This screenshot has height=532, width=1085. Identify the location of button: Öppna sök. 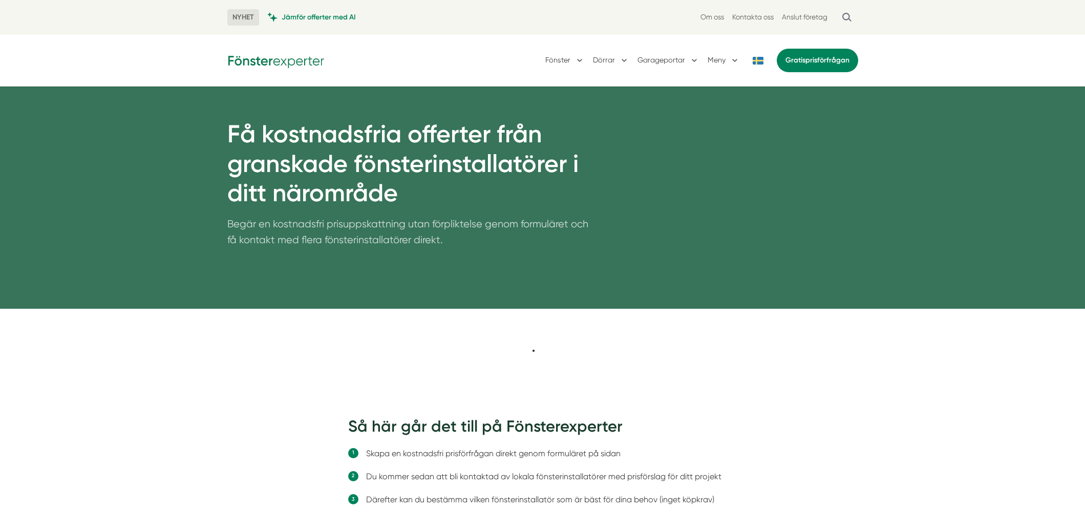
(847, 17).